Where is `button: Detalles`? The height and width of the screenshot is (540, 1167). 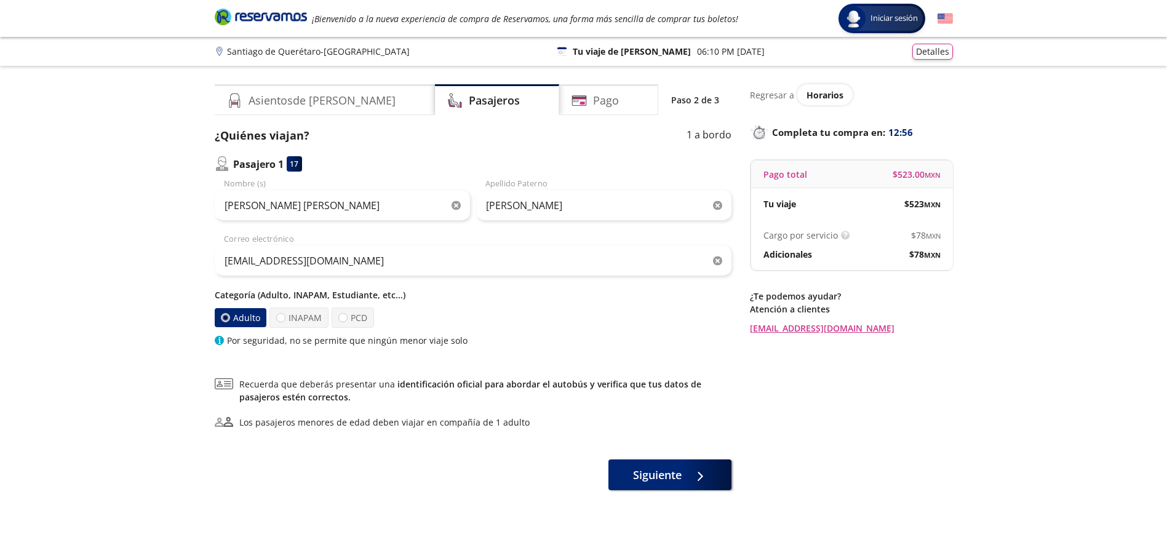 button: Detalles is located at coordinates (933, 52).